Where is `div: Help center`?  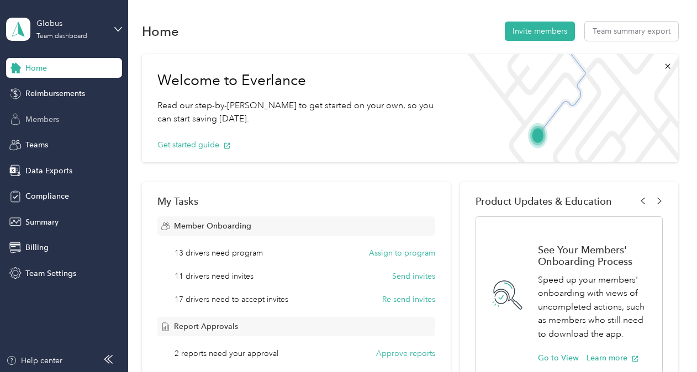
div: Help center is located at coordinates (34, 361).